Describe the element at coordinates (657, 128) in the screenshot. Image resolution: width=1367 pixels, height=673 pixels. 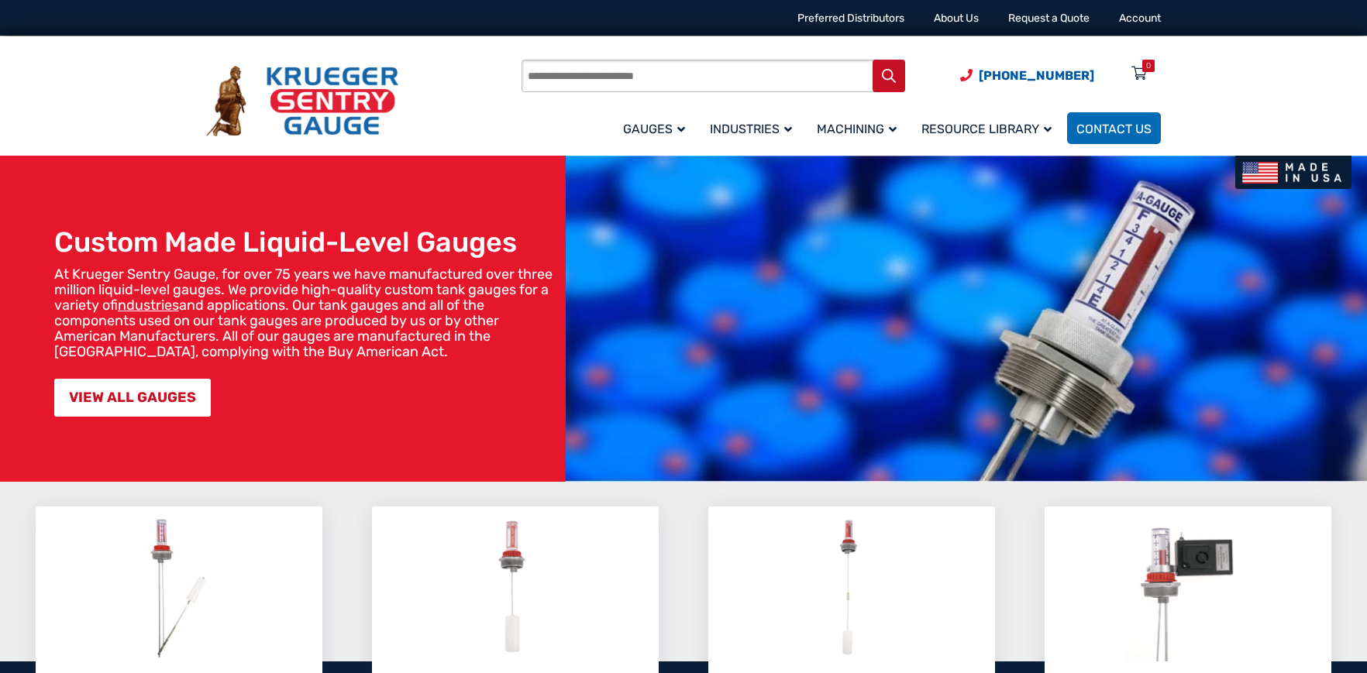
I see `a: Gauges` at that location.